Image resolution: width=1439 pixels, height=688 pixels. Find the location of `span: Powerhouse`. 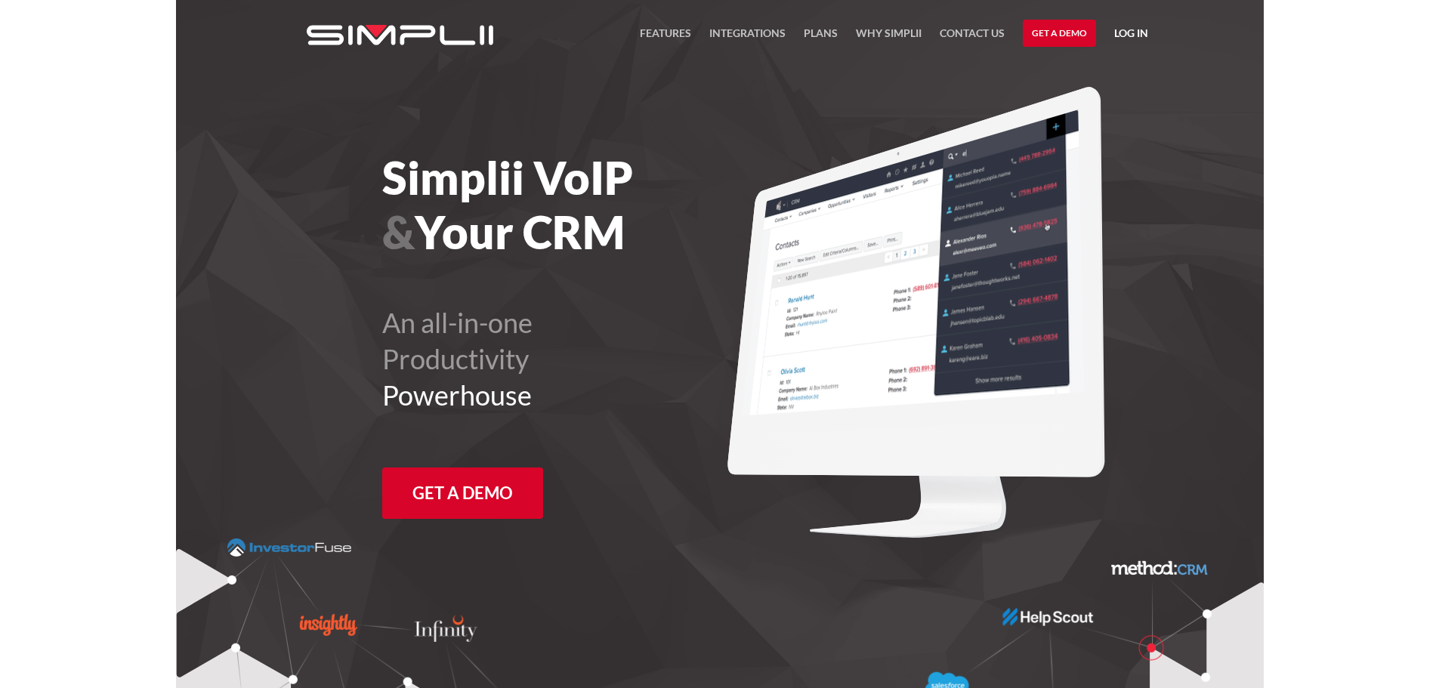

span: Powerhouse is located at coordinates (457, 395).